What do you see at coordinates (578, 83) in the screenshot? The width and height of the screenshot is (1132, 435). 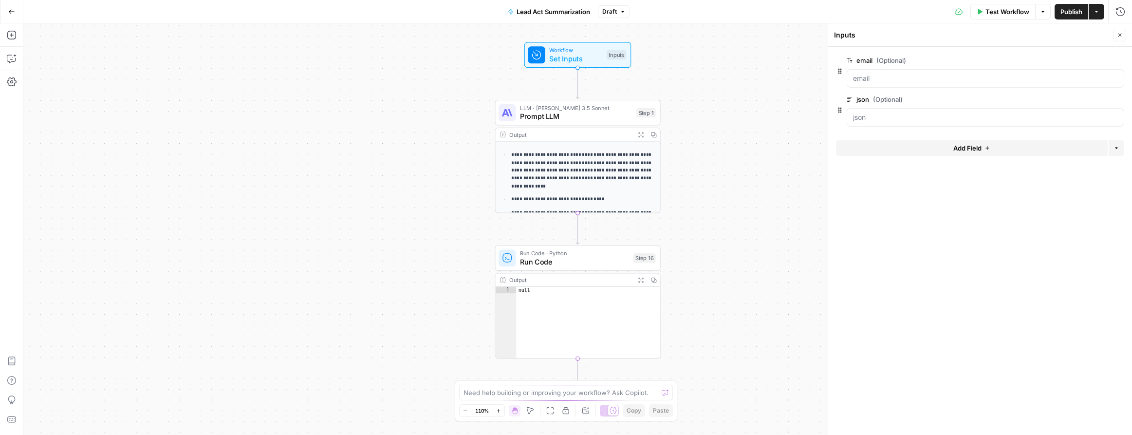 I see `g: Edge from start to step_1` at bounding box center [578, 83].